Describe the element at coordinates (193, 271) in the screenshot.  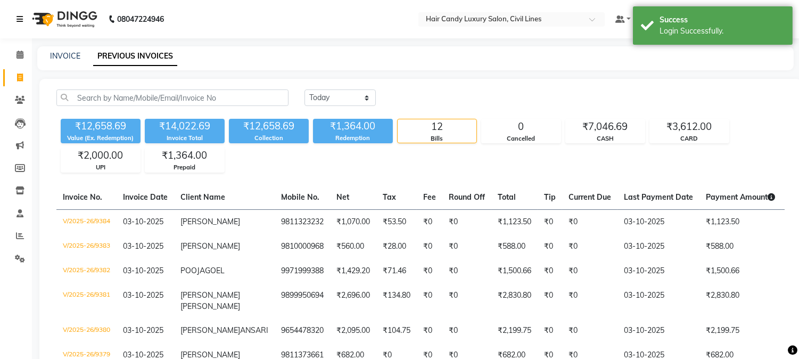
I see `span: POOJA` at that location.